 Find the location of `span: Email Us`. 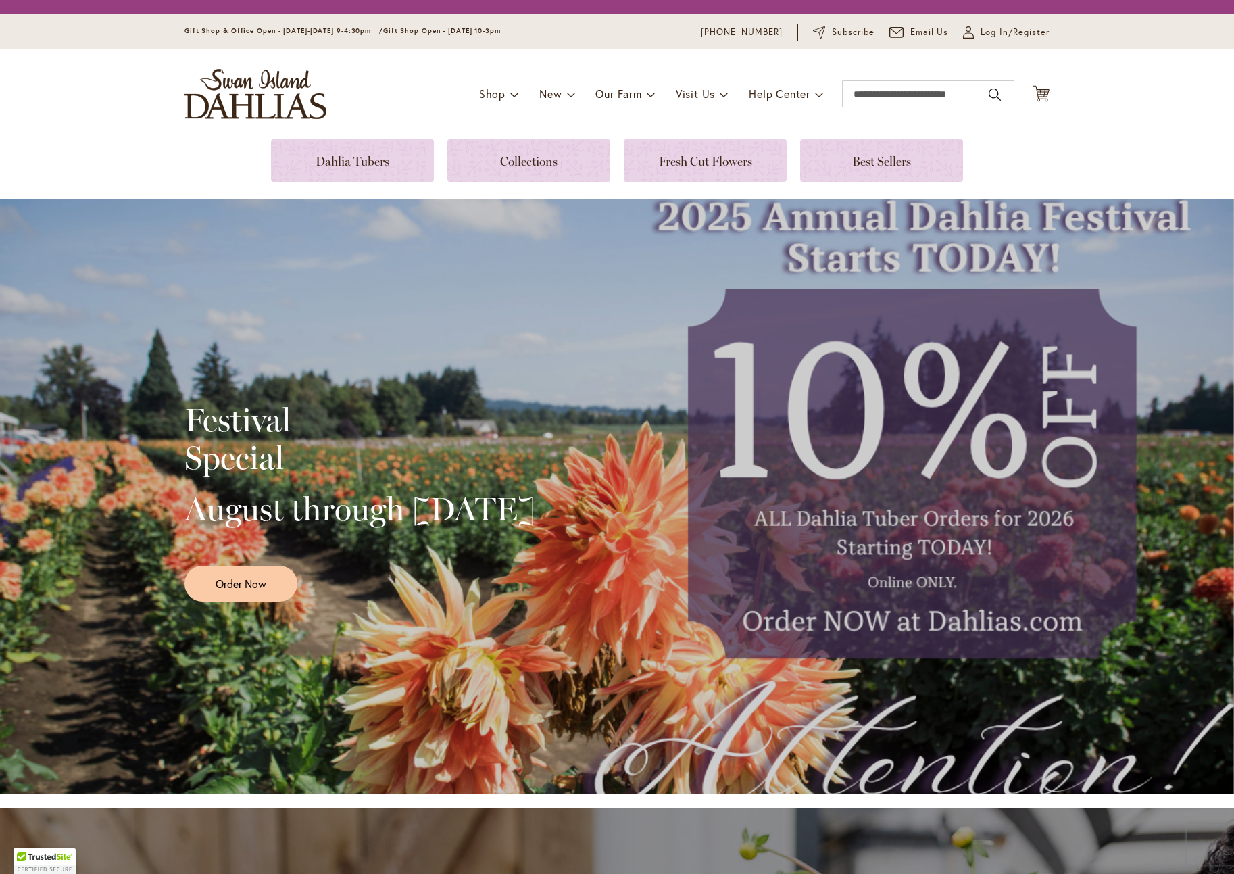

span: Email Us is located at coordinates (929, 32).